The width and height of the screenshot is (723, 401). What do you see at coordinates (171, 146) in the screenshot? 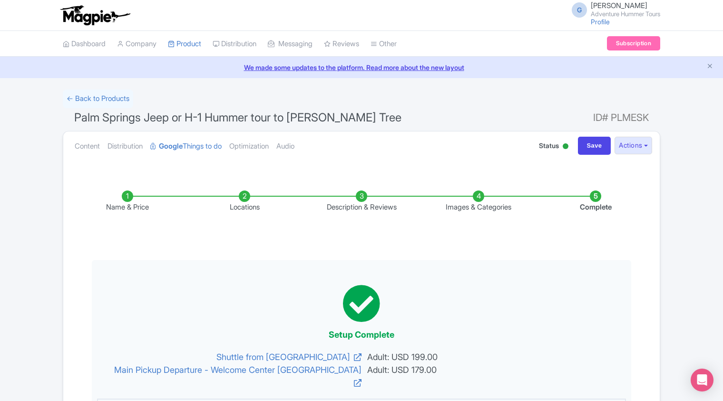
I see `strong: Google` at bounding box center [171, 146].